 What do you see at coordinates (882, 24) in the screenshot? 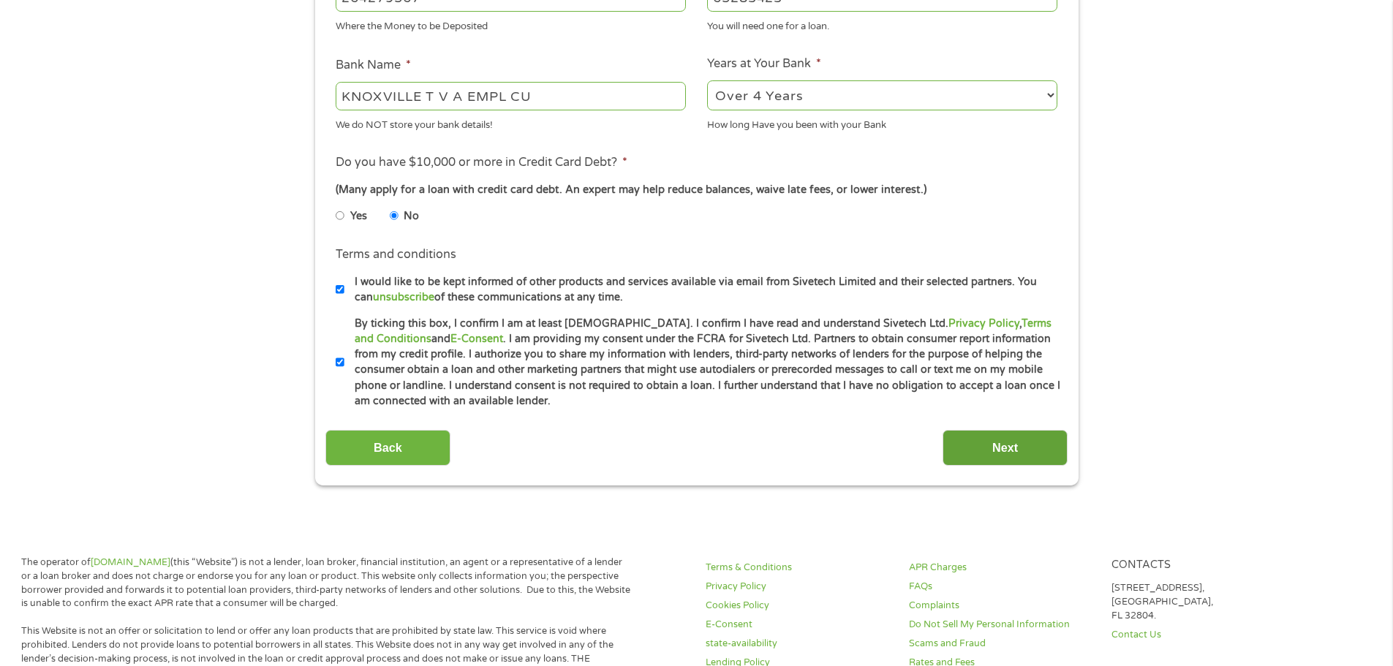
I see `div: You will need one for a loan.` at bounding box center [882, 24].